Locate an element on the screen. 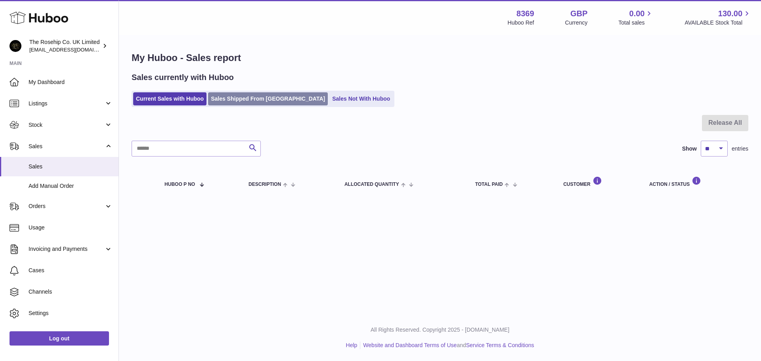 The width and height of the screenshot is (761, 361). a: Current Sales with Huboo is located at coordinates (170, 99).